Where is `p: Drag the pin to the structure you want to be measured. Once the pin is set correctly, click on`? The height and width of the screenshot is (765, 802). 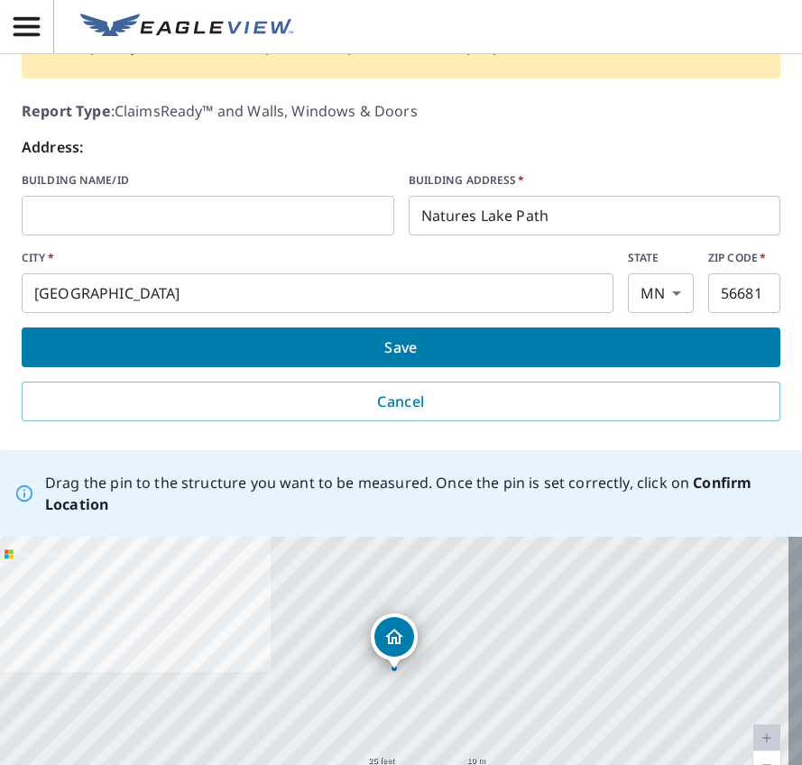 p: Drag the pin to the structure you want to be measured. Once the pin is set correctly, click on is located at coordinates (416, 494).